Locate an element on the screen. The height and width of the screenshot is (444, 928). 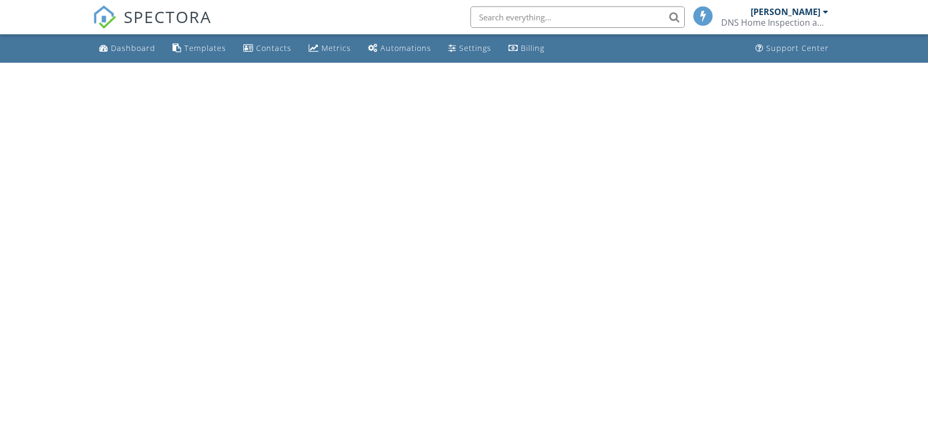
div: DNS Home Inspection and Consulting is located at coordinates (775, 22).